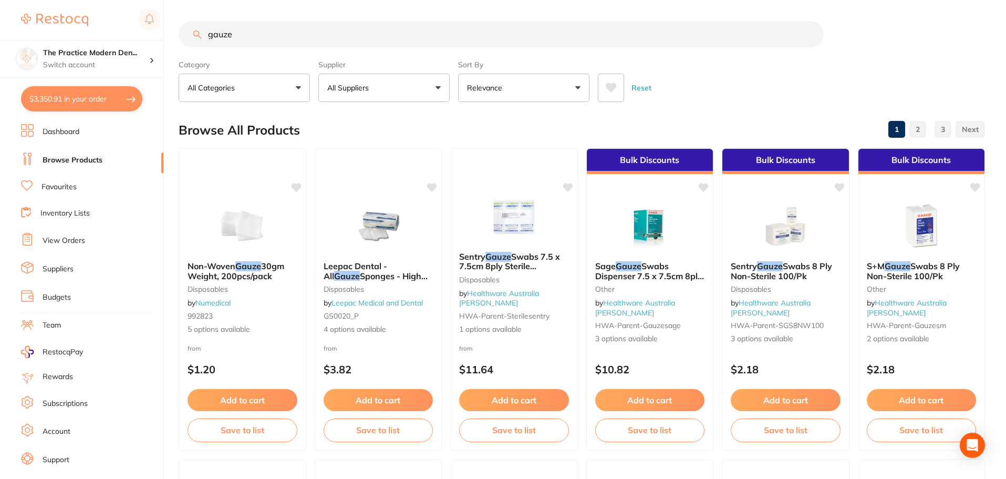 This screenshot has height=479, width=1006. What do you see at coordinates (242, 226) in the screenshot?
I see `img: Non-Woven Gauze 30gm Weight, 200pcs/pack` at bounding box center [242, 226].